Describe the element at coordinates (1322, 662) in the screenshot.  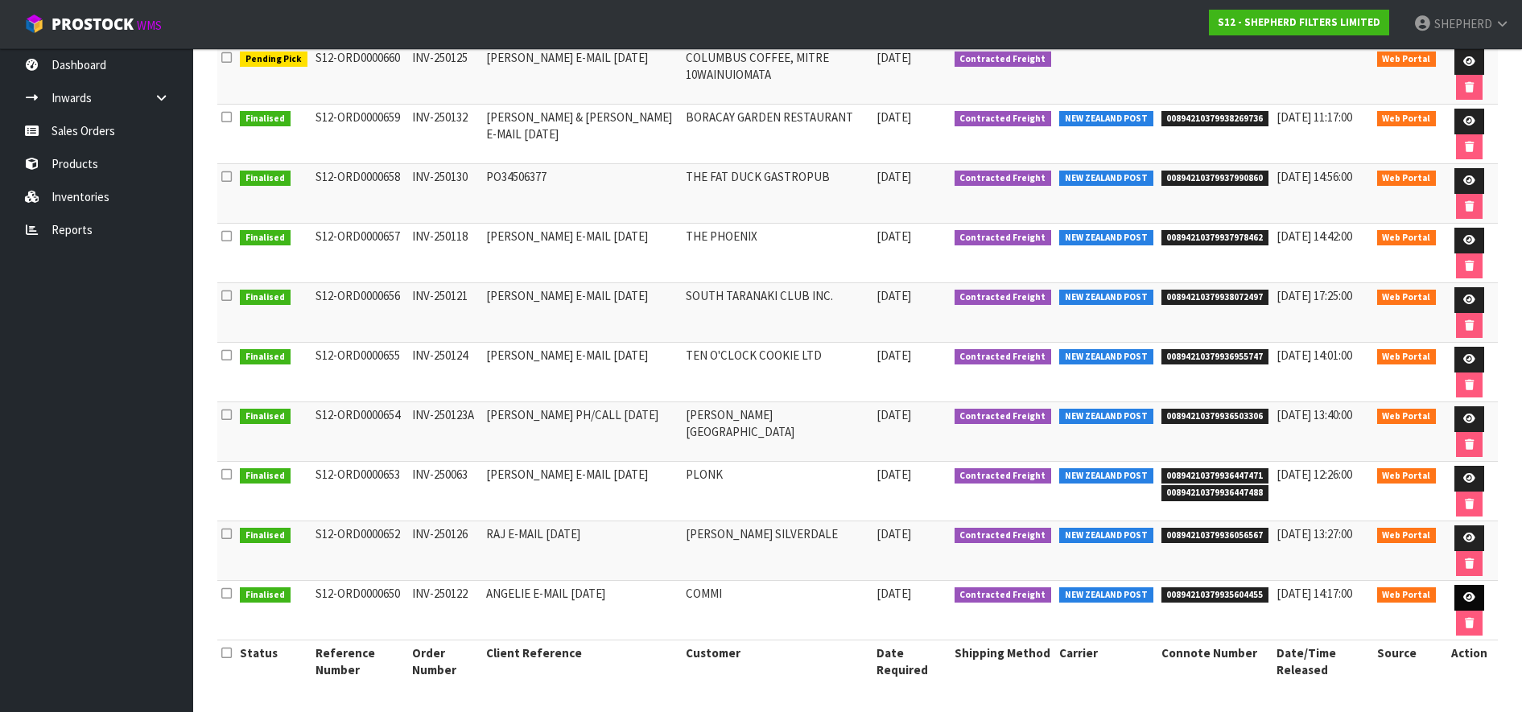
I see `th: Date/Time Released` at that location.